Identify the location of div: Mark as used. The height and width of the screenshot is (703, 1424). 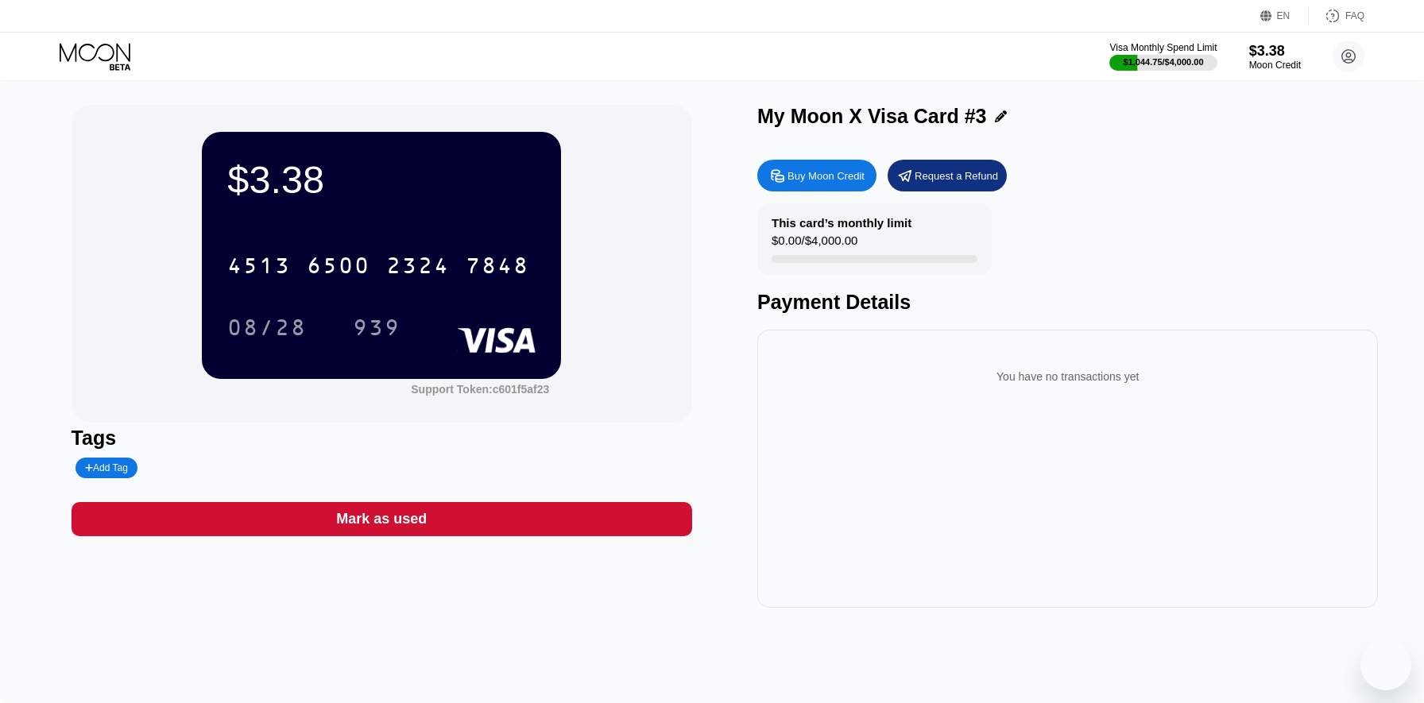
(382, 519).